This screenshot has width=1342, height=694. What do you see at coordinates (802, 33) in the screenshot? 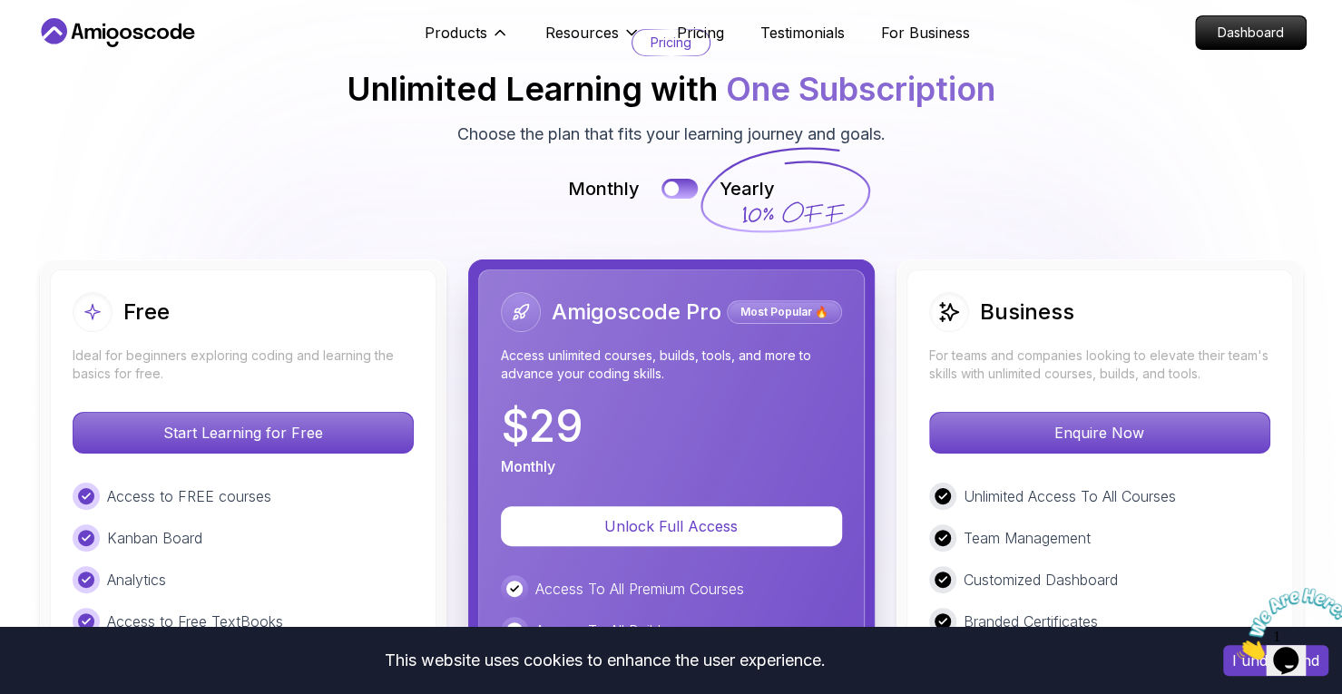
I see `p: Testimonials` at bounding box center [802, 33].